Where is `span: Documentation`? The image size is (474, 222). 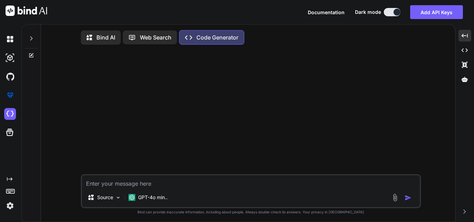
span: Documentation is located at coordinates (326, 12).